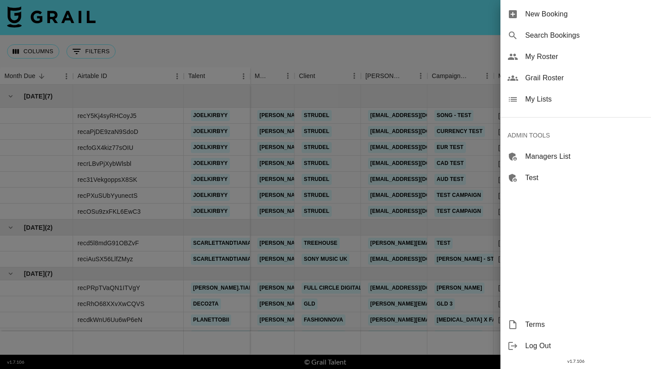 The width and height of the screenshot is (651, 369). Describe the element at coordinates (576, 14) in the screenshot. I see `div: New Booking` at that location.